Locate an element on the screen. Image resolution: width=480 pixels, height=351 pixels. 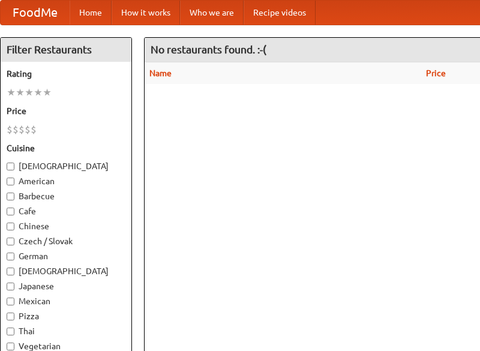
input: Pizza is located at coordinates (10, 316).